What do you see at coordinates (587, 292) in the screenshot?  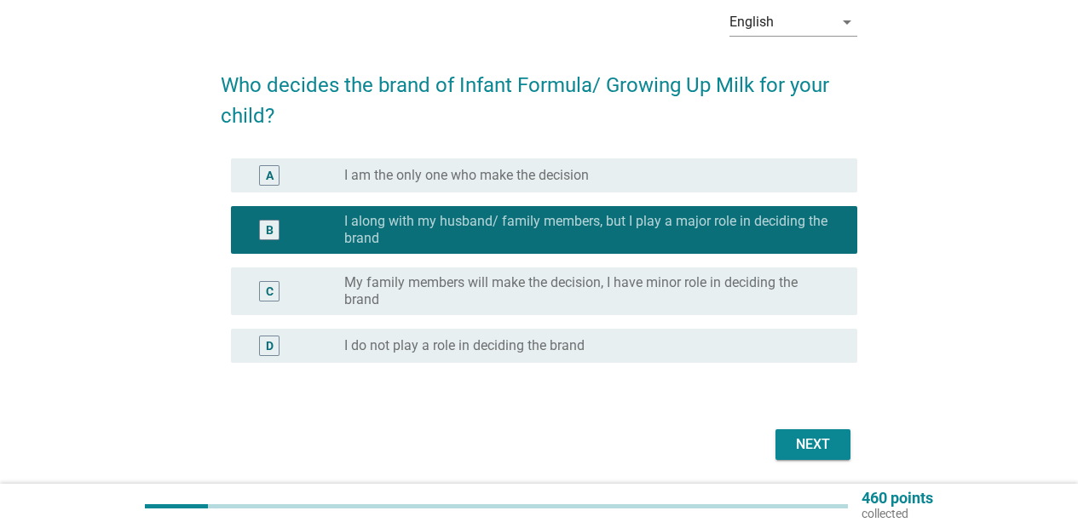 I see `label: My family members will make the decision, I have minor role in deciding the brand` at bounding box center [587, 292].